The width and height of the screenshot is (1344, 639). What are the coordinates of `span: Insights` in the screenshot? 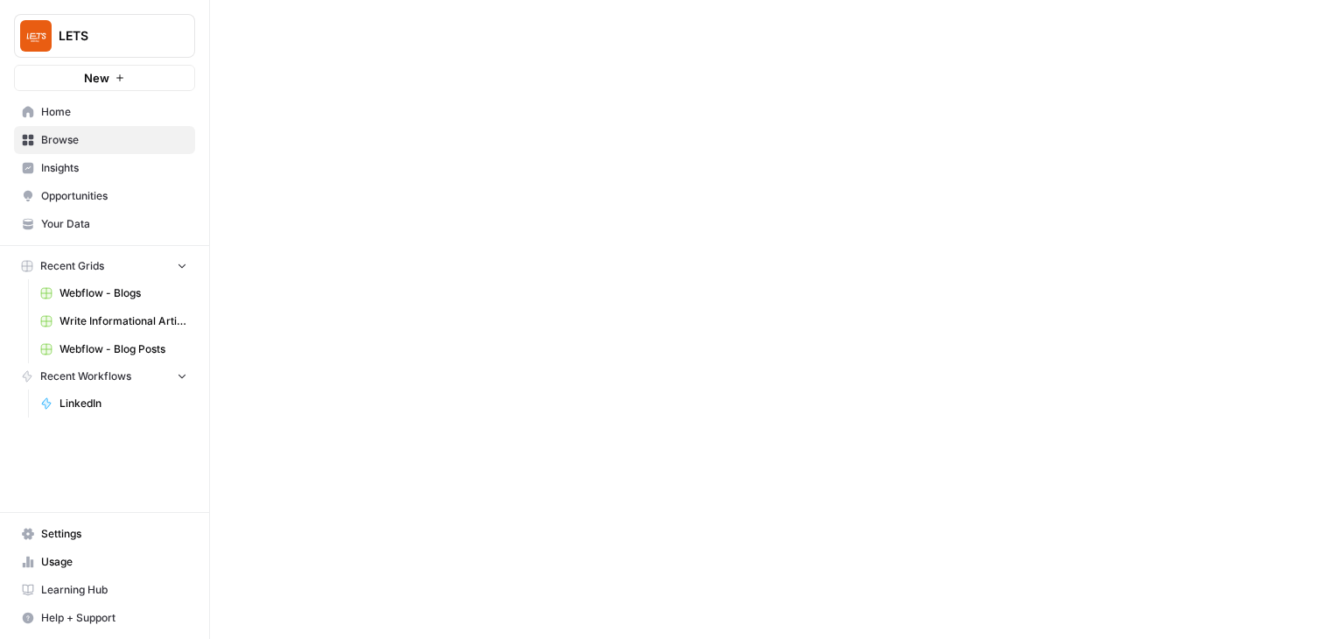 It's located at (114, 168).